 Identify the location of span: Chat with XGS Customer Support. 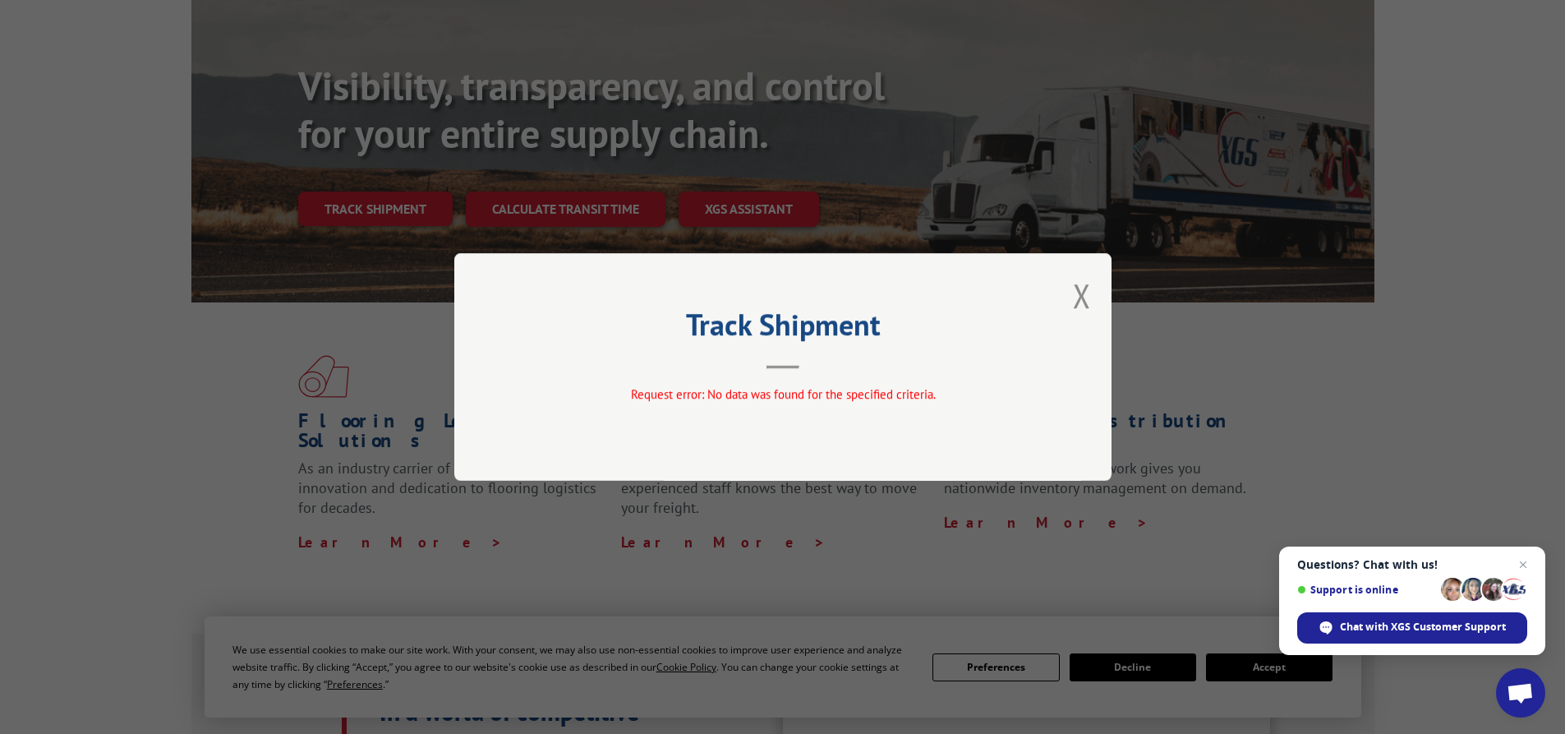
(1423, 627).